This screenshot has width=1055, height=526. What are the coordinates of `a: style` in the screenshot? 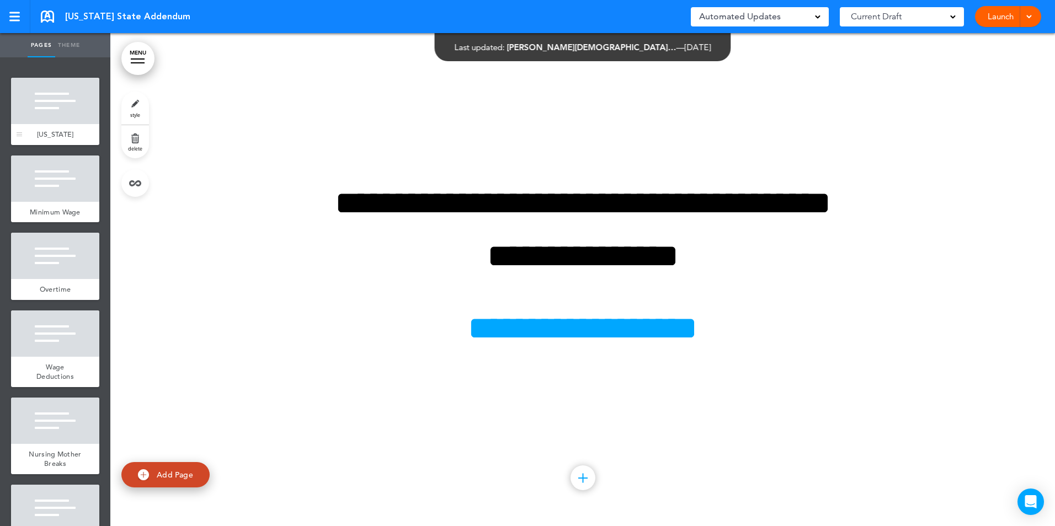 It's located at (135, 108).